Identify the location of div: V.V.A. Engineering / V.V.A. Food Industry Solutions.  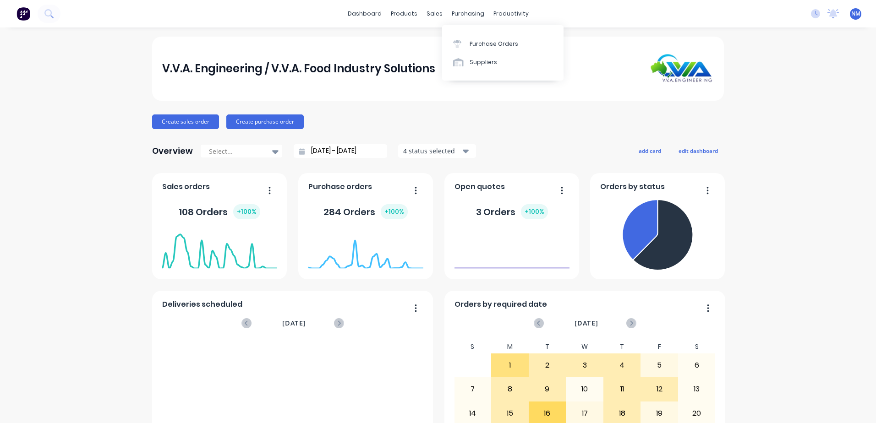
(299, 69).